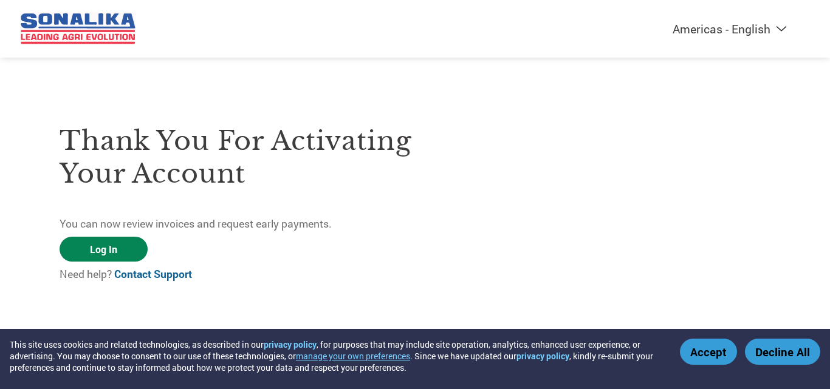  I want to click on div: This site uses cookies and related technologies, as described in our , for purposes that may incl..., so click(336, 356).